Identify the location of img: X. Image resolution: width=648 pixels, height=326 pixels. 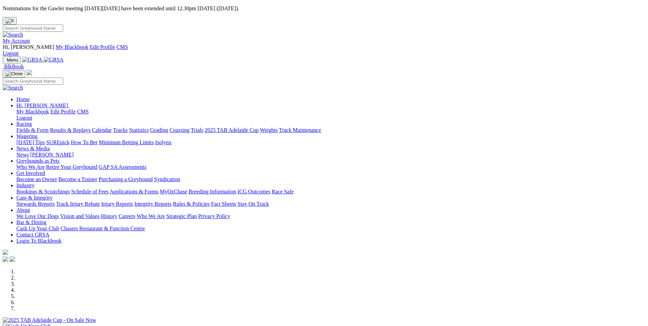
(10, 21).